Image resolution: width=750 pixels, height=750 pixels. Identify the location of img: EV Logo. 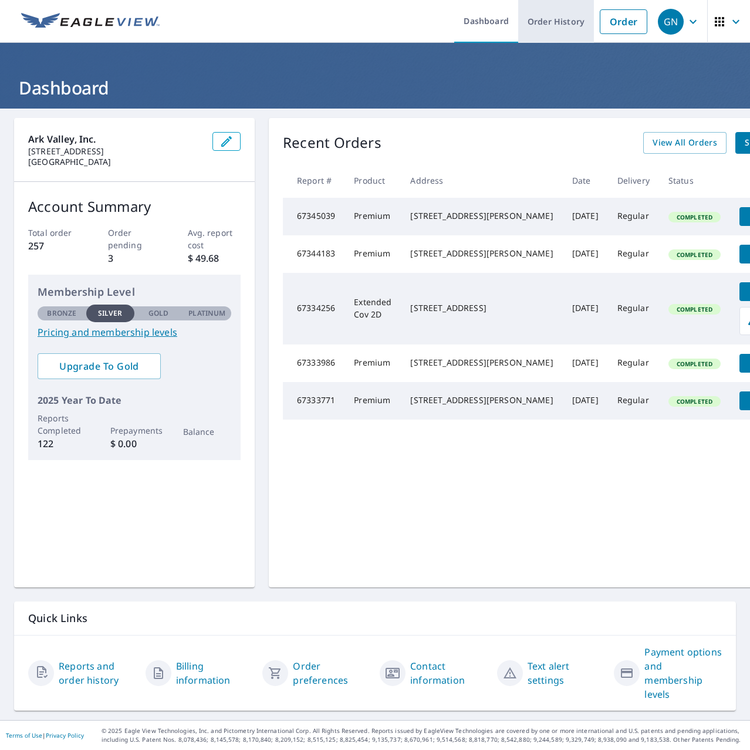
(90, 22).